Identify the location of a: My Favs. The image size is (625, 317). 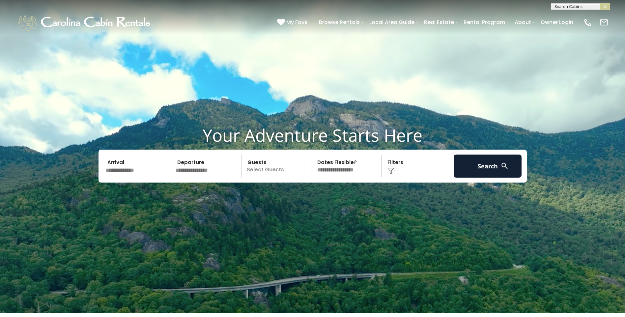
(293, 22).